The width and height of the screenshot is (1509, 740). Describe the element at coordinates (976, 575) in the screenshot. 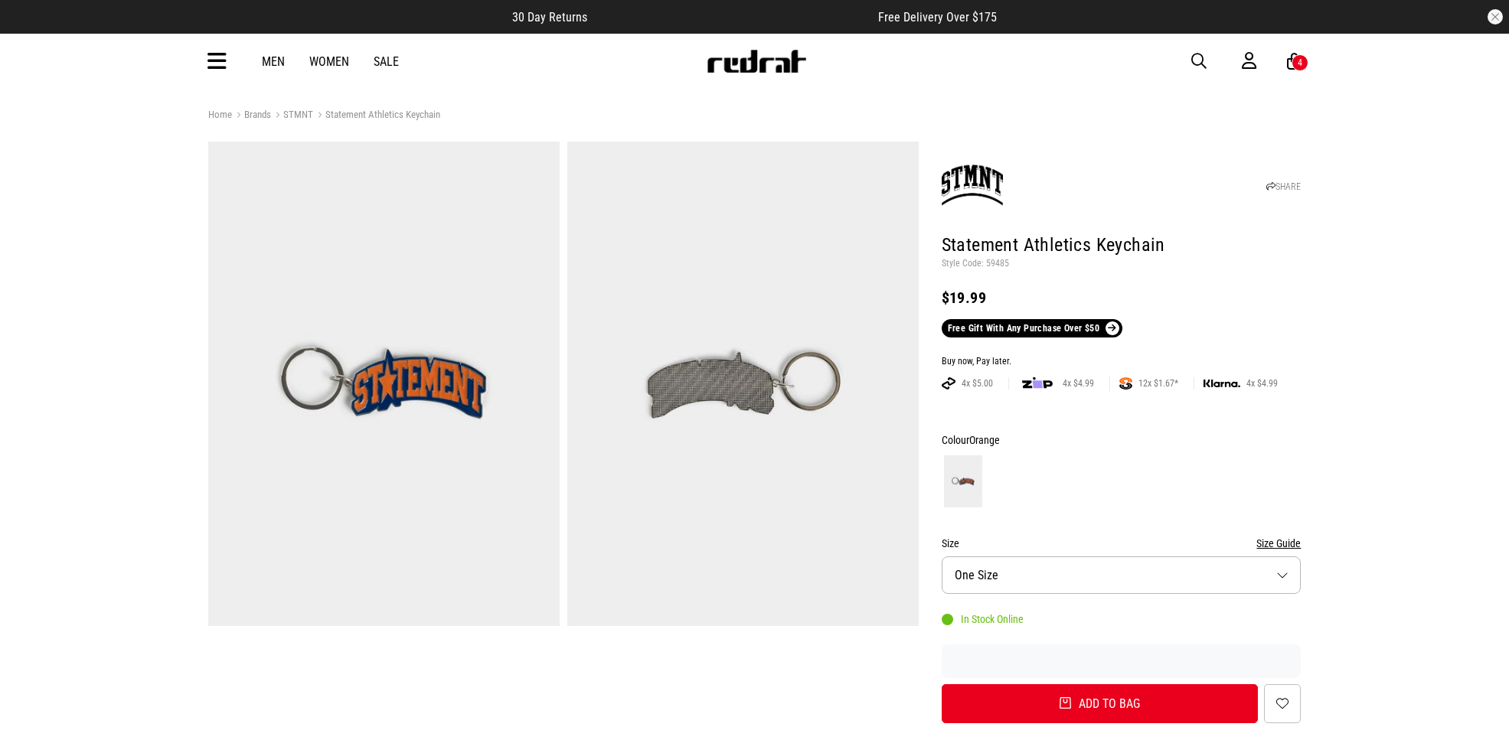

I see `span: One Size` at that location.